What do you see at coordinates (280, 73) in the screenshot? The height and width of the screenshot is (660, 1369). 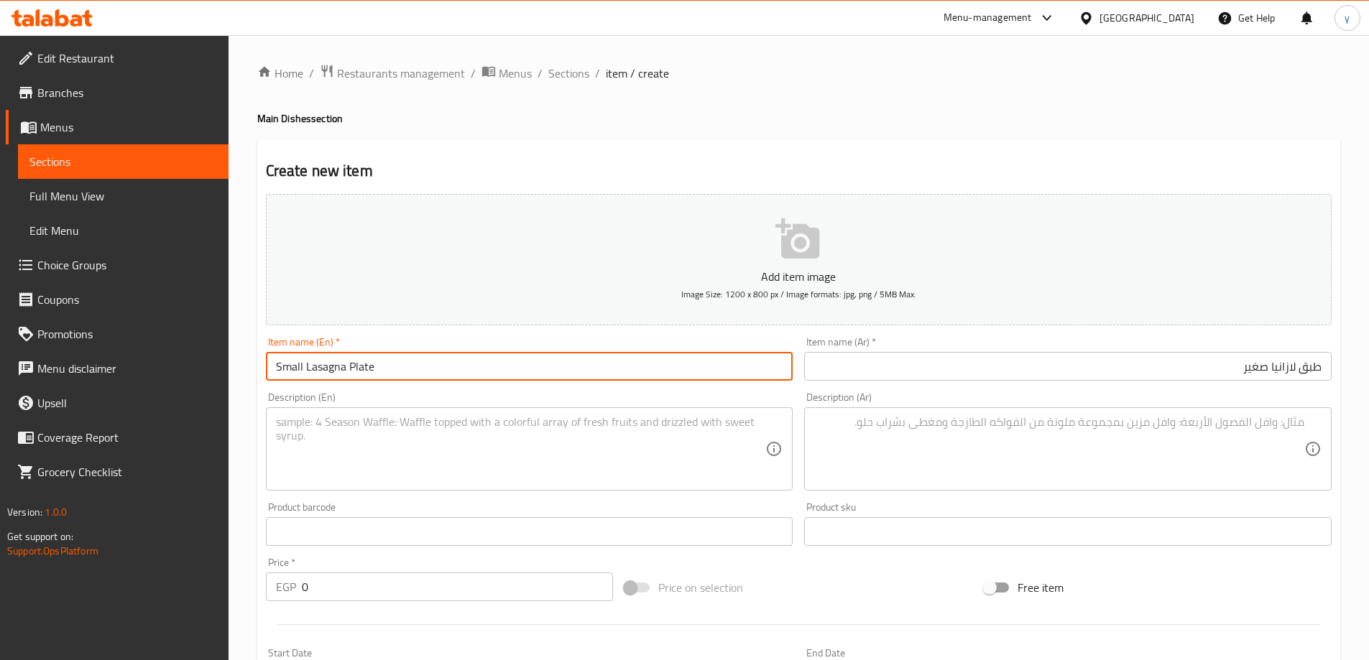 I see `a: Home` at bounding box center [280, 73].